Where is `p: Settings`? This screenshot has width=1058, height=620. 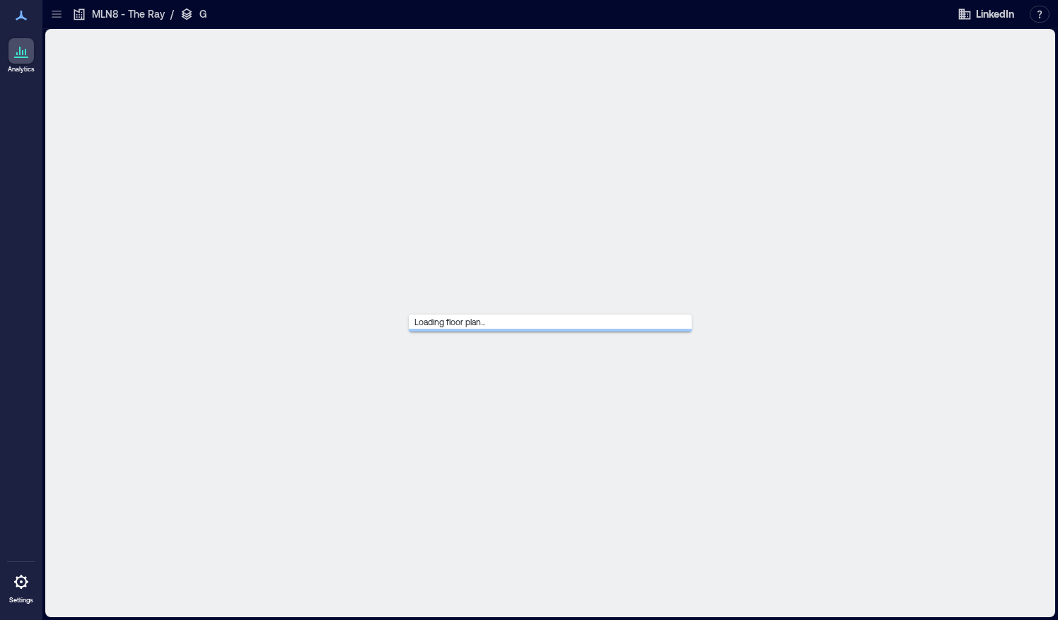 p: Settings is located at coordinates (21, 601).